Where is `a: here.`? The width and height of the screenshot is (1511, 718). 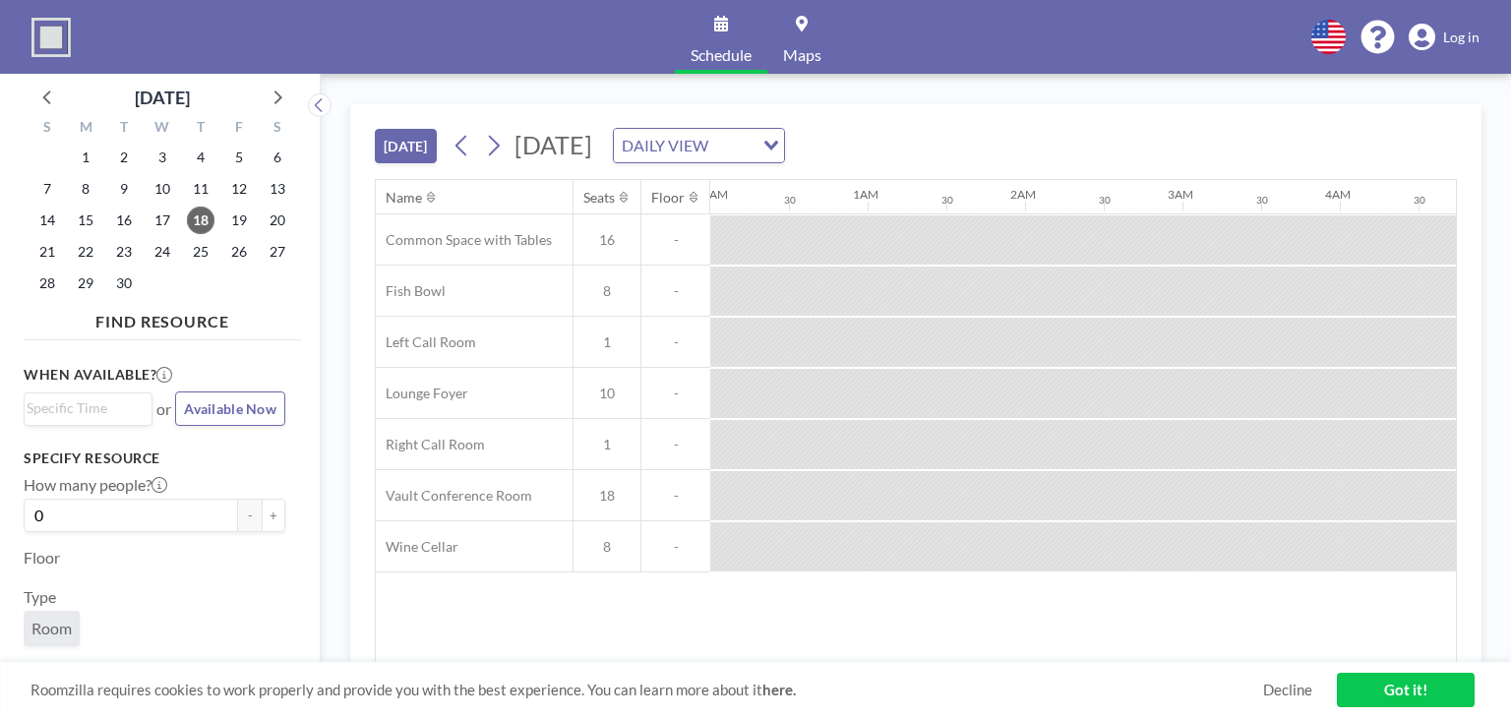
a: here. is located at coordinates (779, 690).